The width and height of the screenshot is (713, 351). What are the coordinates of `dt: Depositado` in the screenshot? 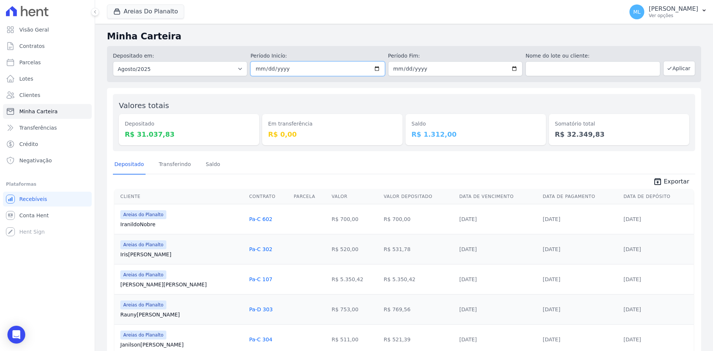 It's located at (189, 124).